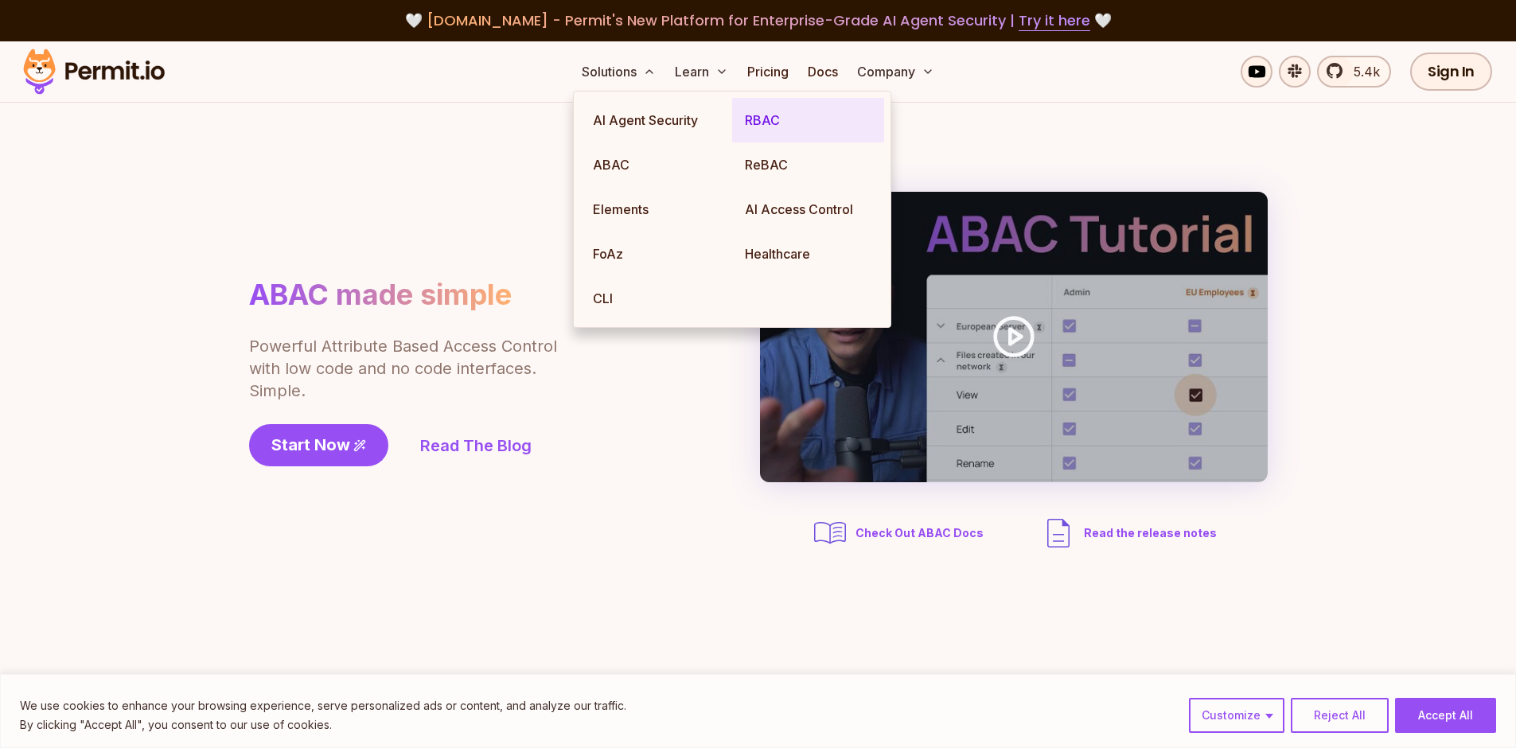  I want to click on a: ABAC, so click(656, 165).